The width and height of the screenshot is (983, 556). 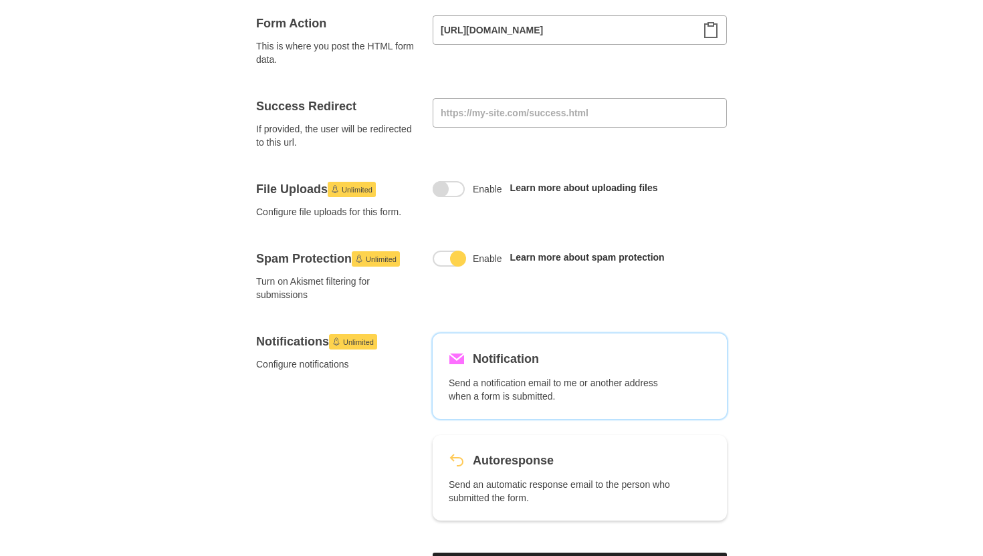 I want to click on svg: Mail, so click(x=457, y=359).